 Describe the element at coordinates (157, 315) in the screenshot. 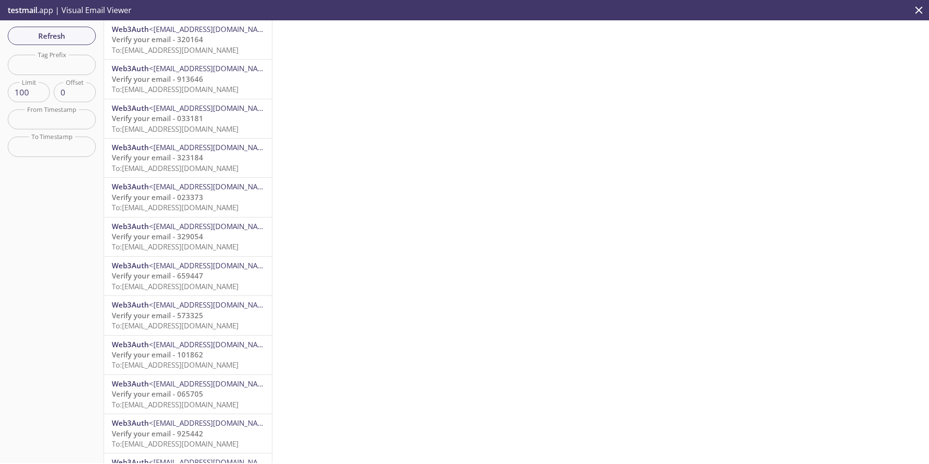

I see `span: Verify your email - 573325` at that location.